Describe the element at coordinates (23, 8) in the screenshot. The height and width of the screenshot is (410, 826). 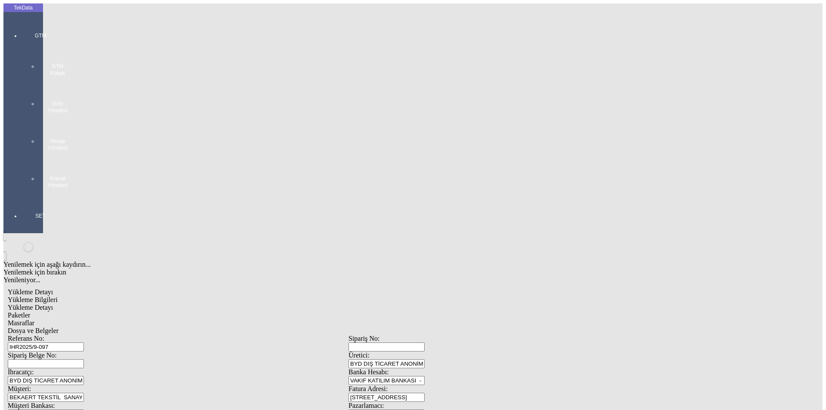
I see `div: TekData` at that location.